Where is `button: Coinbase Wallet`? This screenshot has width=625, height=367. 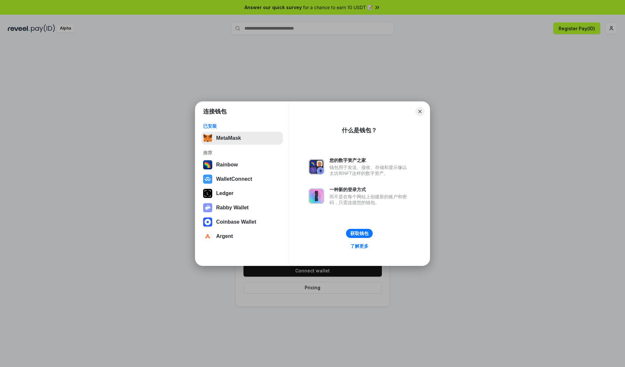
button: Coinbase Wallet is located at coordinates (242, 222).